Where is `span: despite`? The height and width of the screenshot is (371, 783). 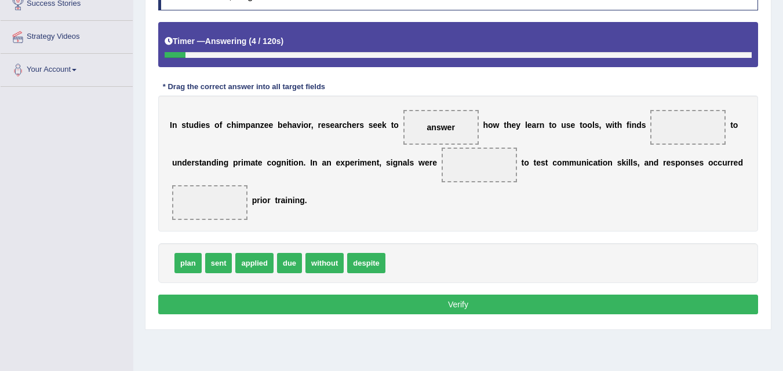 span: despite is located at coordinates (366, 263).